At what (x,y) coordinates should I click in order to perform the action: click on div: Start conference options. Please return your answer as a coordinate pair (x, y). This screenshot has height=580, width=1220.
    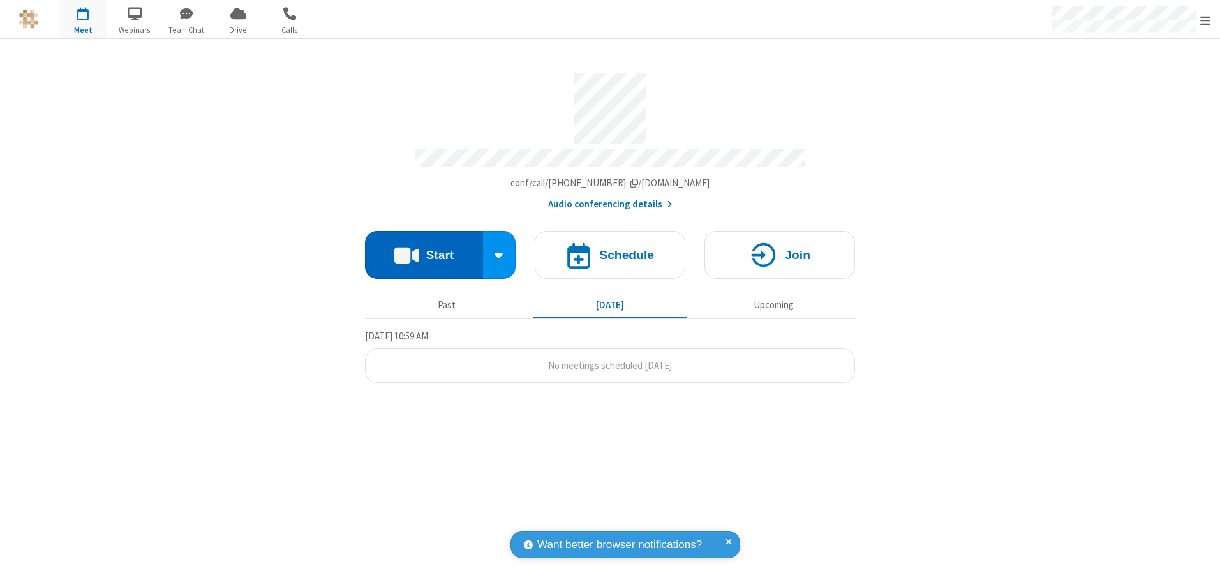
    Looking at the image, I should click on (500, 255).